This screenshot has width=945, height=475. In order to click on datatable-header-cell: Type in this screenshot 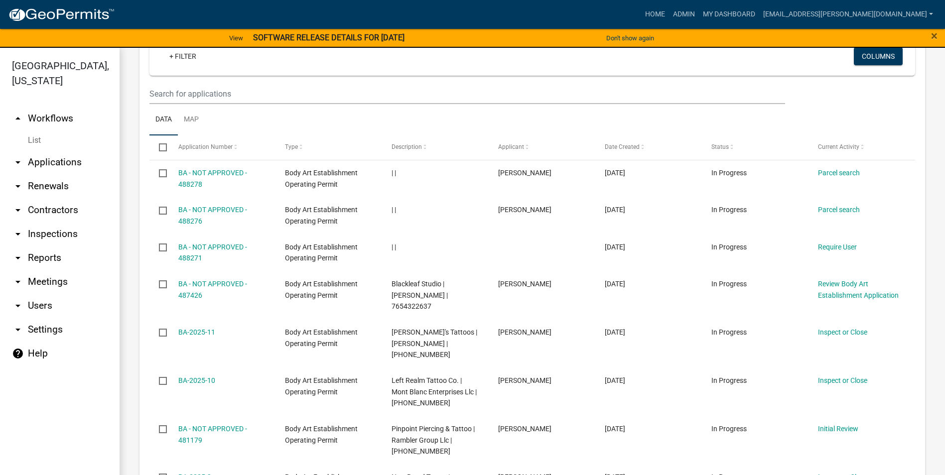, I will do `click(328, 147)`.